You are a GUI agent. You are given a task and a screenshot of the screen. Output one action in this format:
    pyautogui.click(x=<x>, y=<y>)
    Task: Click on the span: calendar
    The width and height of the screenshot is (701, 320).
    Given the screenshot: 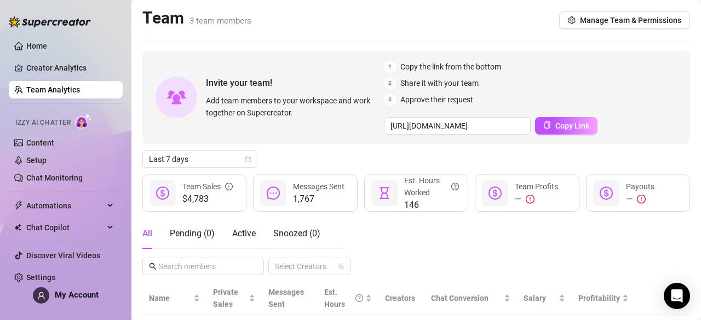 What is the action you would take?
    pyautogui.click(x=248, y=159)
    